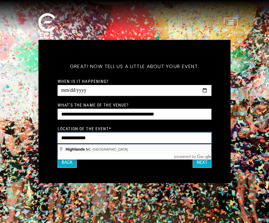  What do you see at coordinates (231, 22) in the screenshot?
I see `button: Toggle navigation` at bounding box center [231, 22].